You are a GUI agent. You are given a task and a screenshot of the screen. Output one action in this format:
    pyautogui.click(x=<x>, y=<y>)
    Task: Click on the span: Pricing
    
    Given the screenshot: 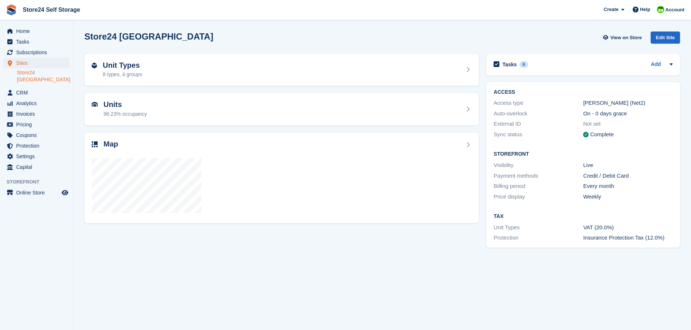 What is the action you would take?
    pyautogui.click(x=38, y=125)
    